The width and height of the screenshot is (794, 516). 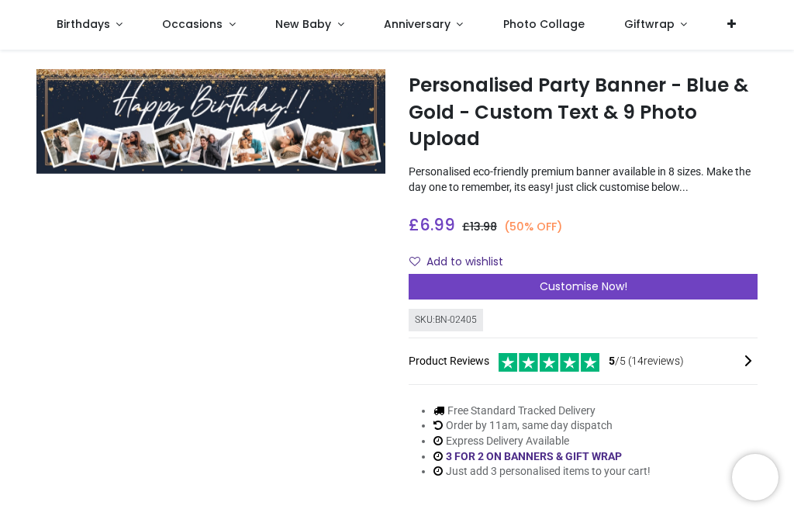 I want to click on span: 13.98, so click(x=483, y=226).